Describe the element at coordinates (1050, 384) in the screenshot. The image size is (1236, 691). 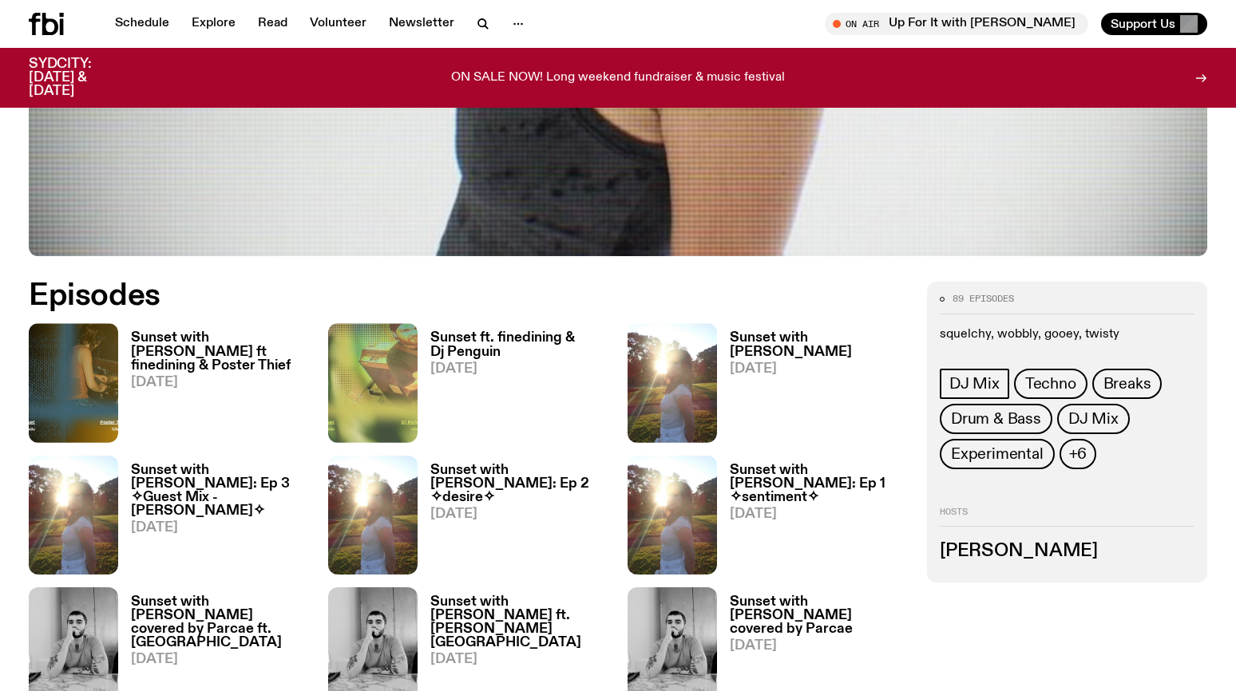
I see `a: Techno` at that location.